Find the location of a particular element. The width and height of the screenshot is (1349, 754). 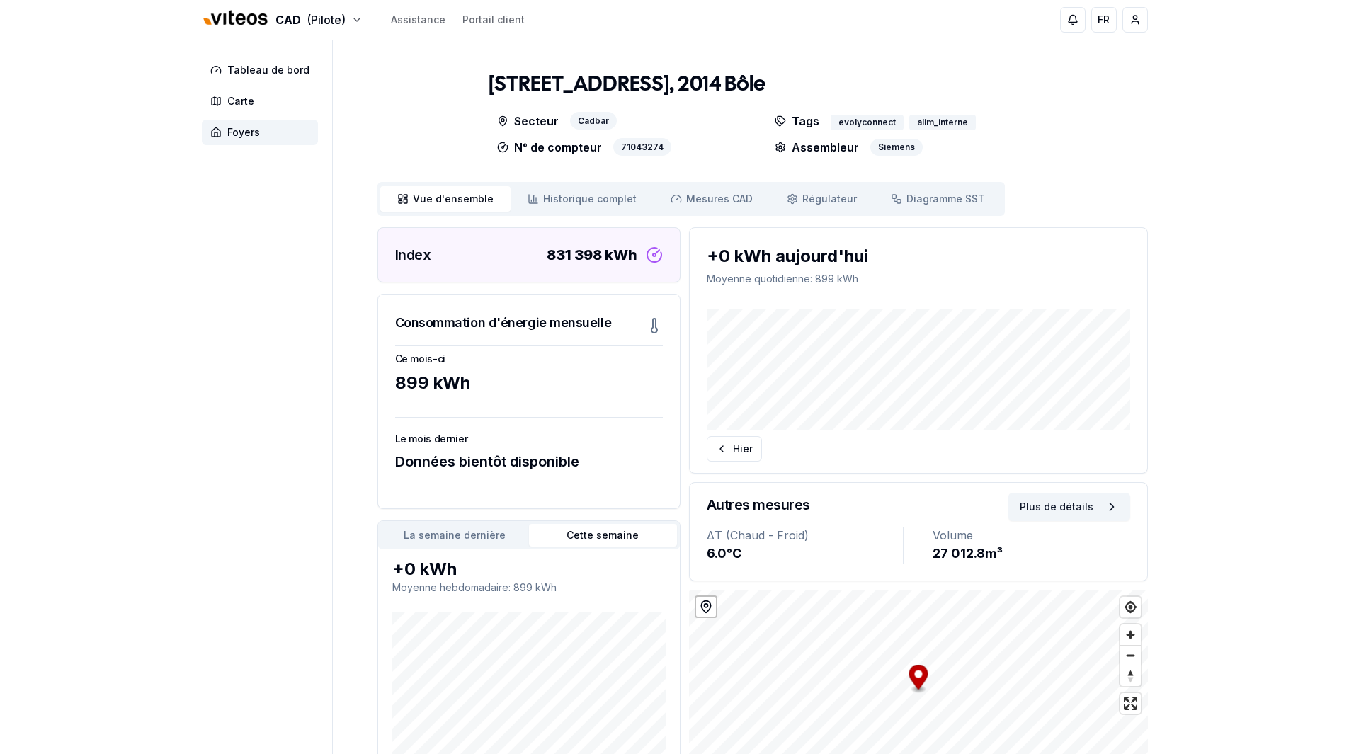

div: Cadbar is located at coordinates (593, 120).